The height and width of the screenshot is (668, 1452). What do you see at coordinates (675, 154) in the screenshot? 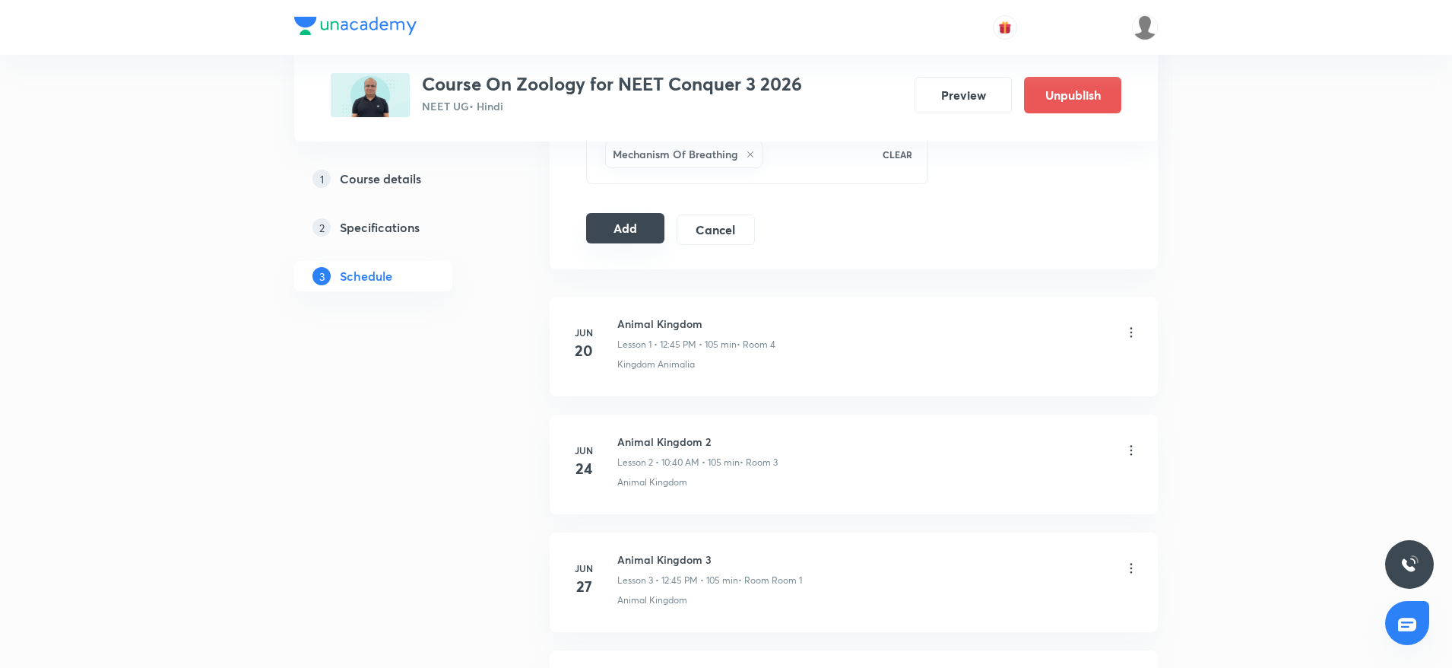
I see `h6: Mechanism Of Breathing` at bounding box center [675, 154].